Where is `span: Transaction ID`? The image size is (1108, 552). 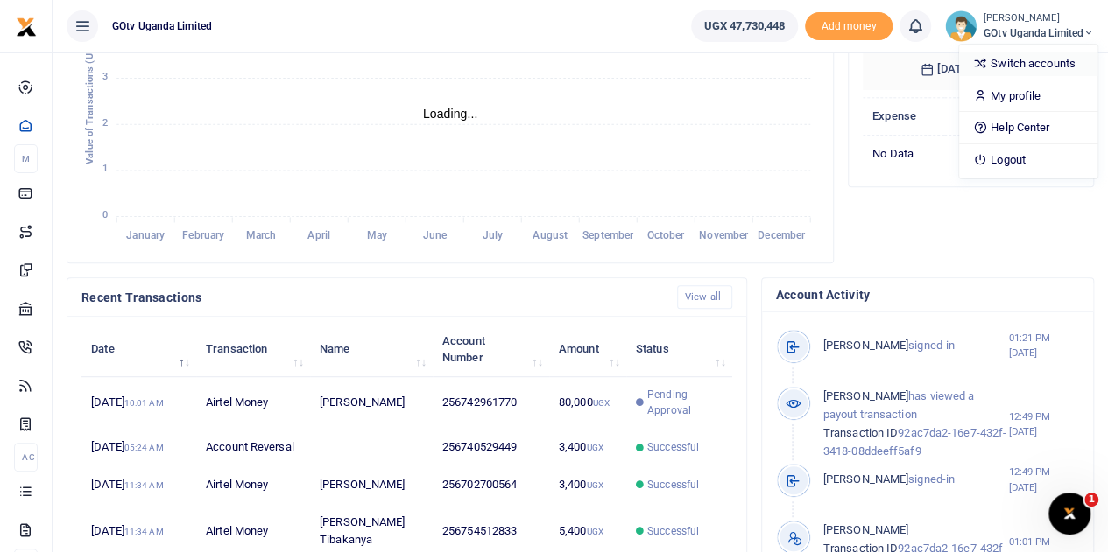 span: Transaction ID is located at coordinates (860, 433).